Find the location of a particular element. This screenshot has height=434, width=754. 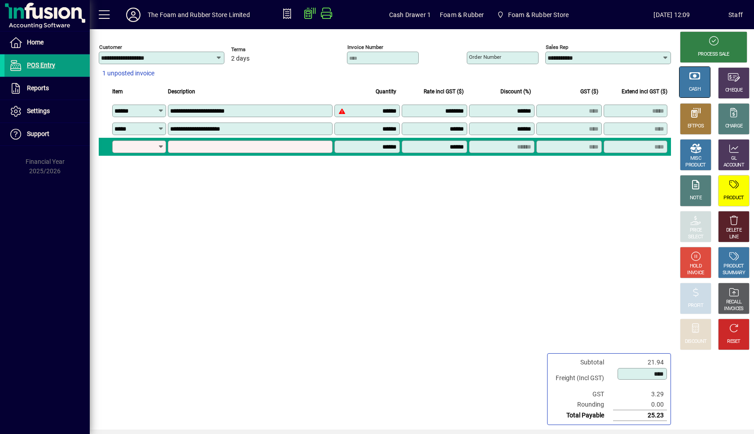

div: ACCOUNT is located at coordinates (734, 165).